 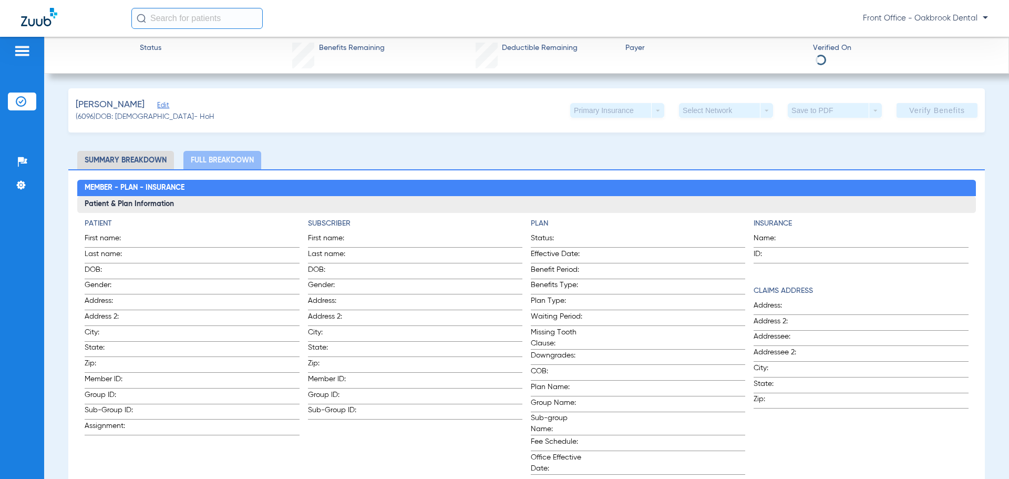 I want to click on span: Group Name:, so click(x=557, y=404).